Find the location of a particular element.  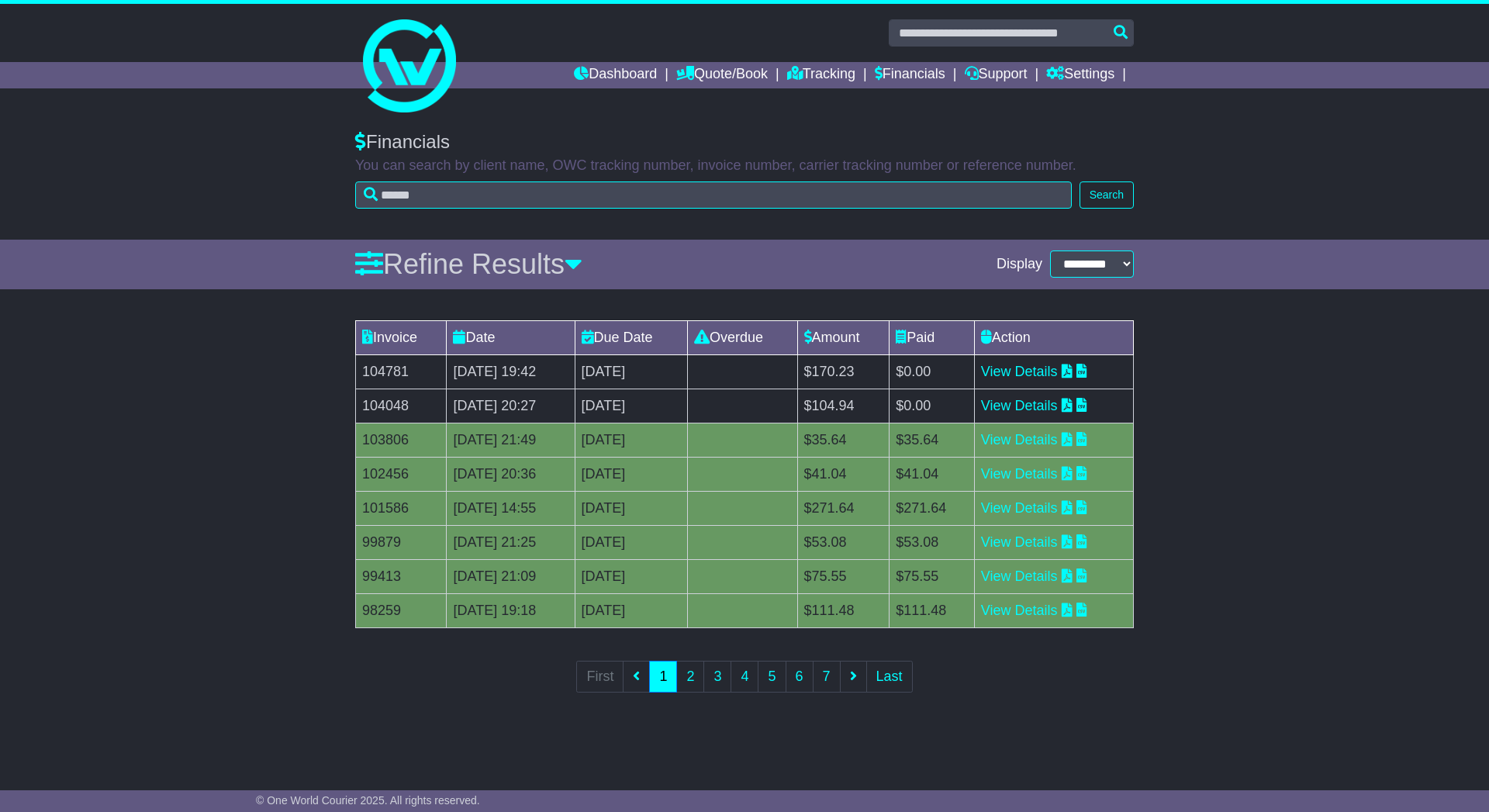

td: $104.94 is located at coordinates (843, 406).